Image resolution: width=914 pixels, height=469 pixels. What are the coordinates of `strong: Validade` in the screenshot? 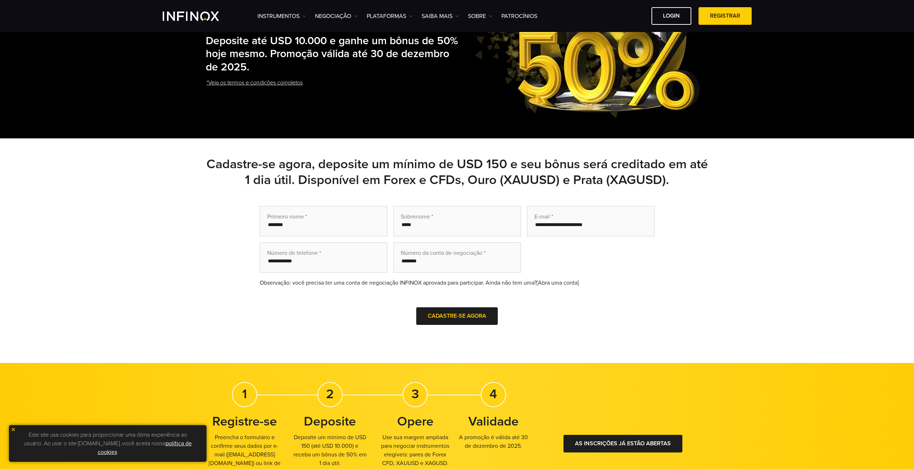 It's located at (494, 421).